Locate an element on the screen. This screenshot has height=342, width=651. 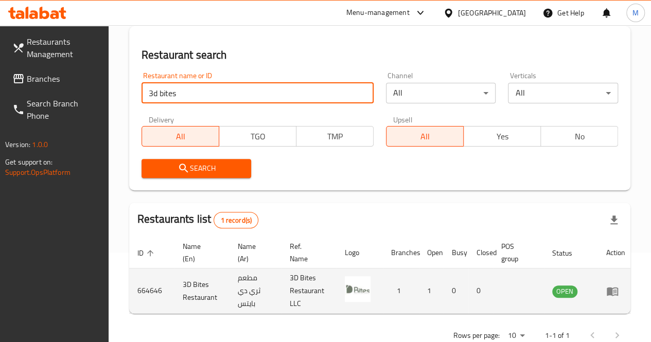
th: Busy is located at coordinates (456, 253).